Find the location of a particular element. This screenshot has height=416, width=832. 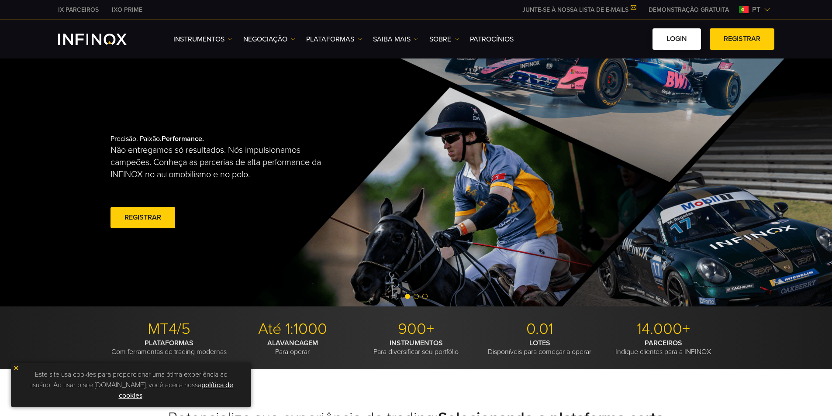

p: Para operar is located at coordinates (293, 348).